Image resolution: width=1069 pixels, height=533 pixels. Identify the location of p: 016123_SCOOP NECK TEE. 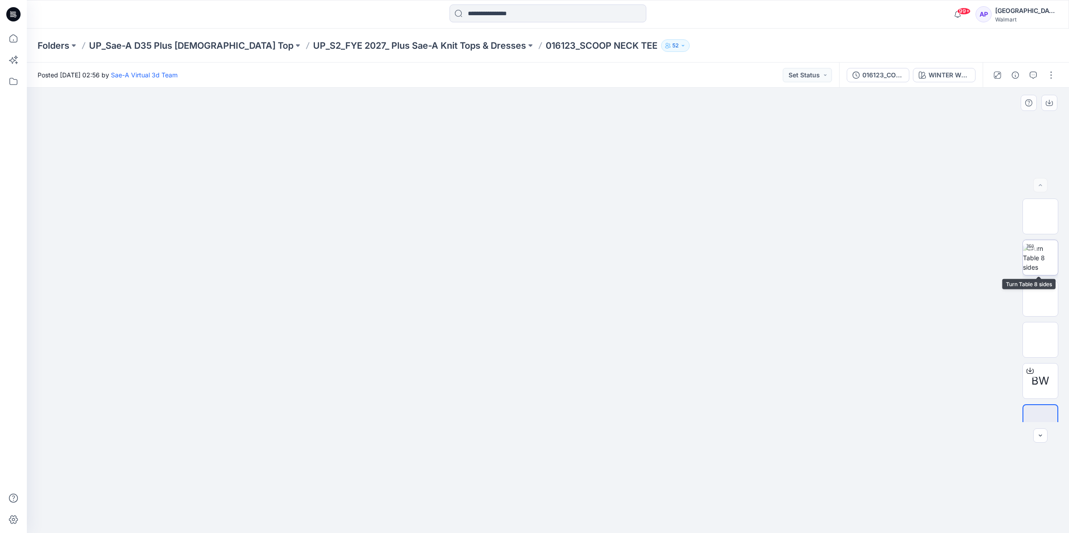
(602, 46).